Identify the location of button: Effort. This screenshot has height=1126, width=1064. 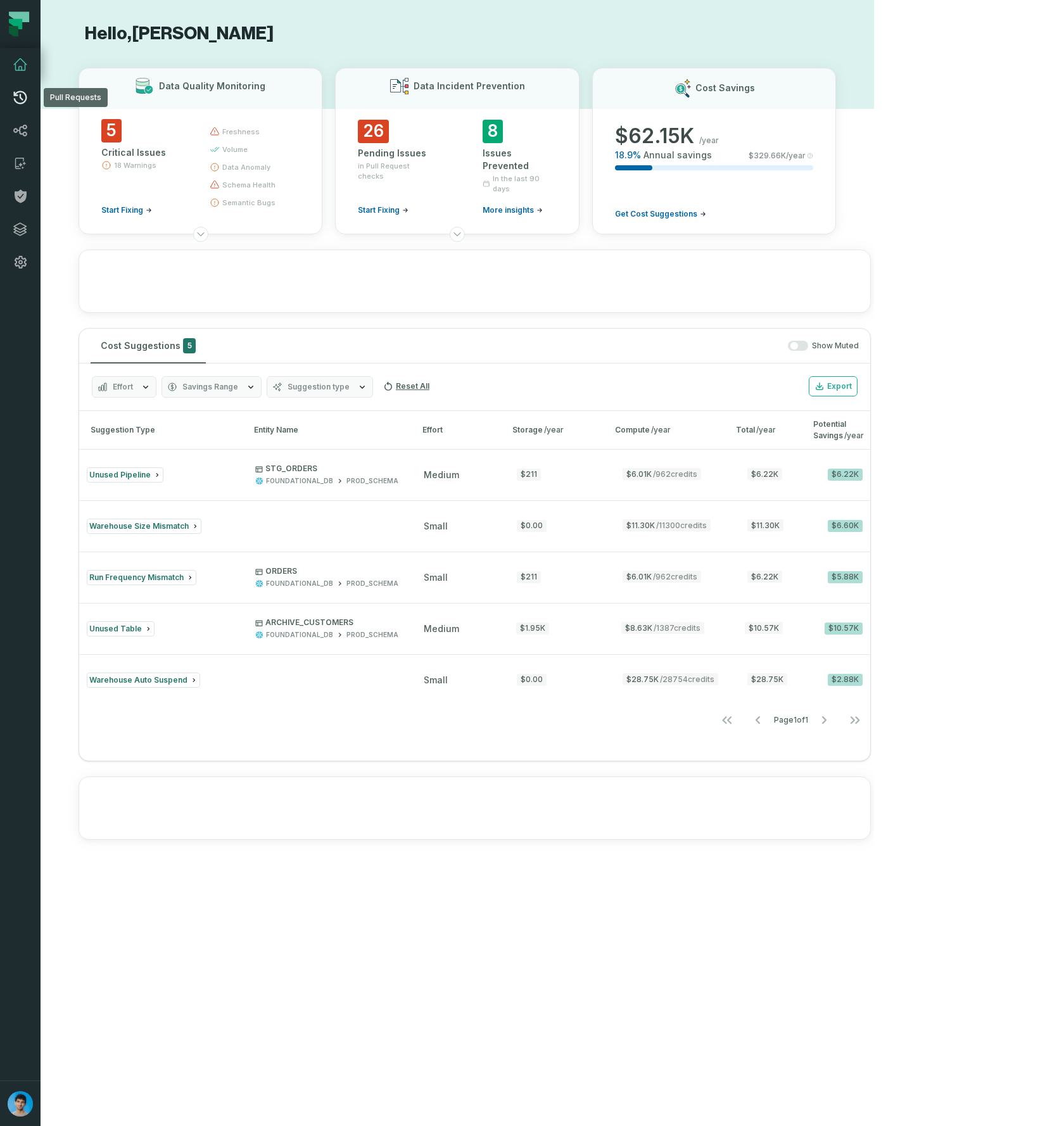
(124, 387).